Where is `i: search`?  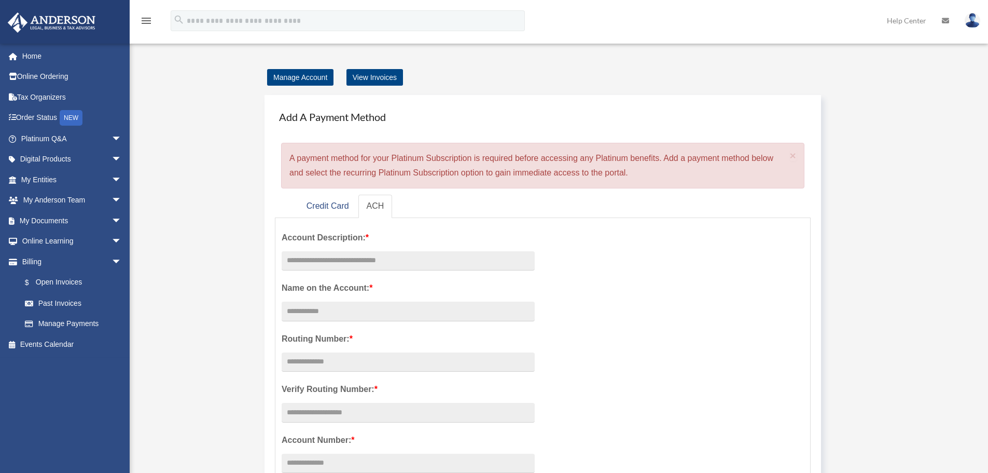
i: search is located at coordinates (179, 20).